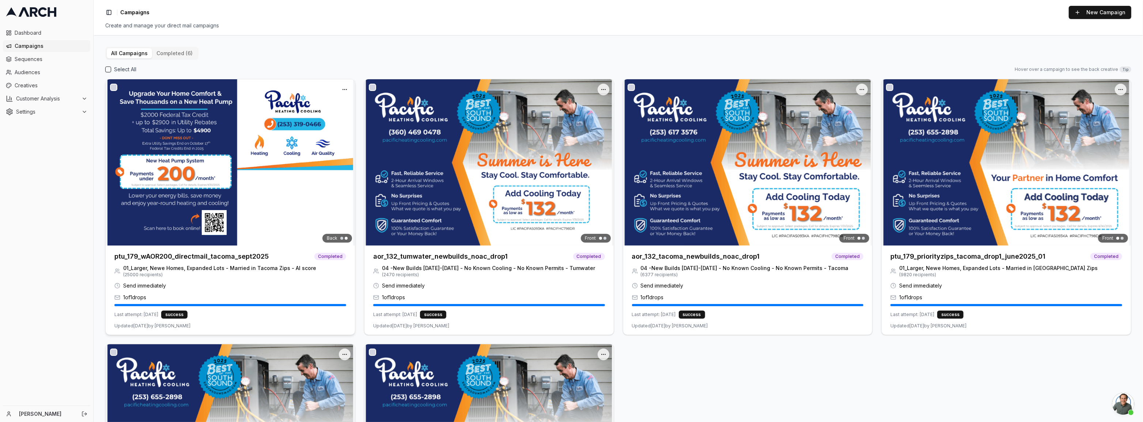  What do you see at coordinates (488, 275) in the screenshot?
I see `span: ( 2470 recipients)` at bounding box center [488, 275].